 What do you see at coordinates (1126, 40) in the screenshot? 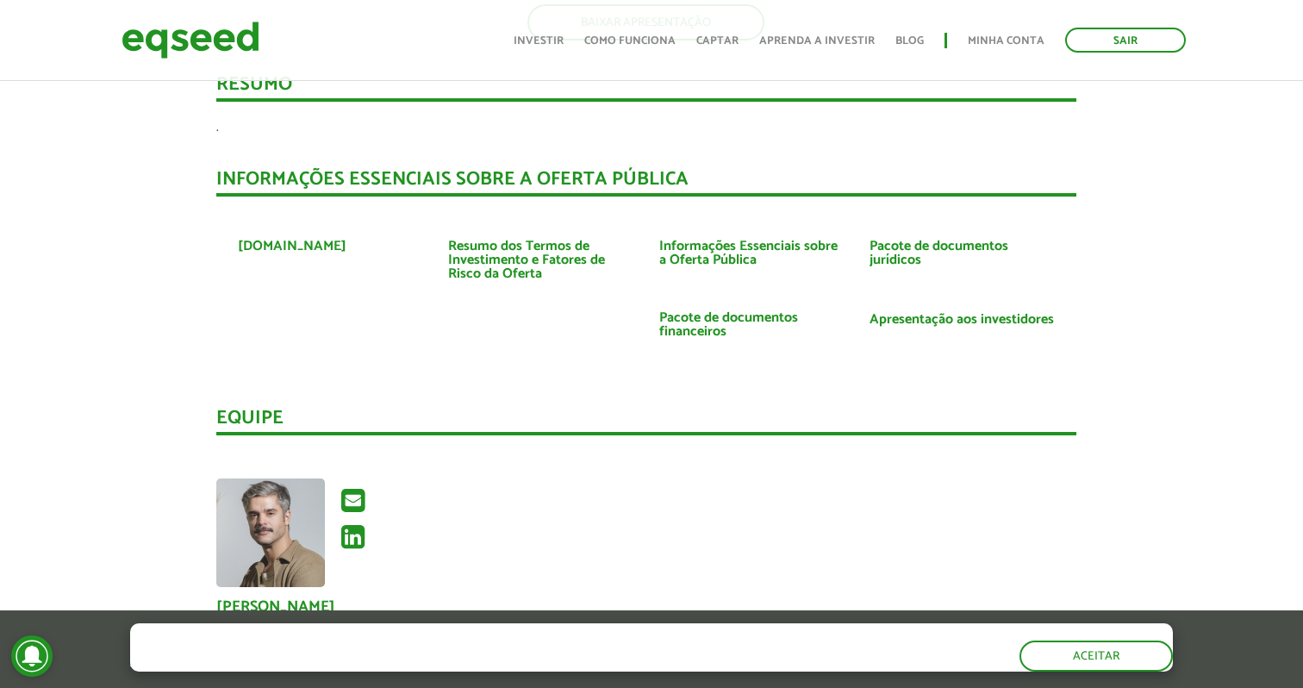
I see `a: Sair` at bounding box center [1126, 40].